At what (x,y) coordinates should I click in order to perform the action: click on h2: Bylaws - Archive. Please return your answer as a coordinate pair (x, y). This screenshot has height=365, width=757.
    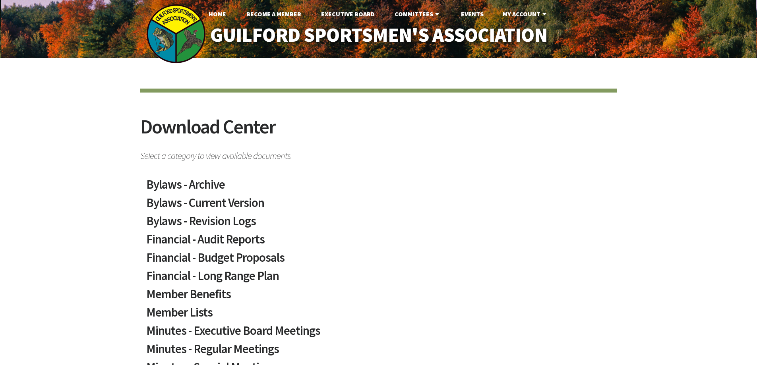
    Looking at the image, I should click on (379, 188).